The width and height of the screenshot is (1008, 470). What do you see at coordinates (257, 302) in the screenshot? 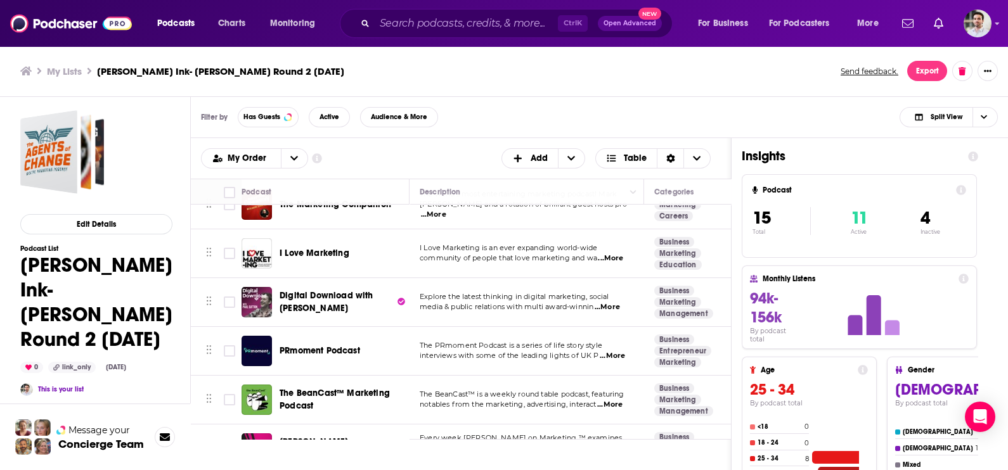
I see `a: Digital Download with Paul Sutton` at bounding box center [257, 302].